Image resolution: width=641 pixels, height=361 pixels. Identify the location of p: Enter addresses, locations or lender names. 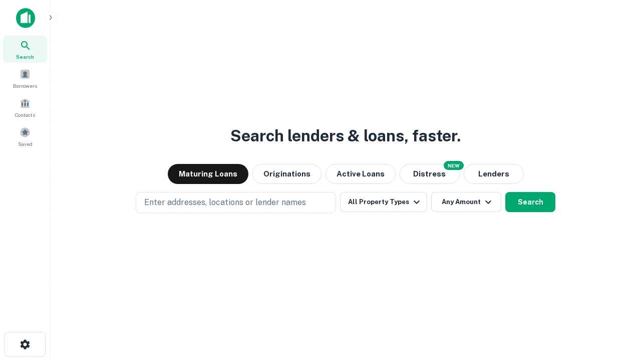
(225, 202).